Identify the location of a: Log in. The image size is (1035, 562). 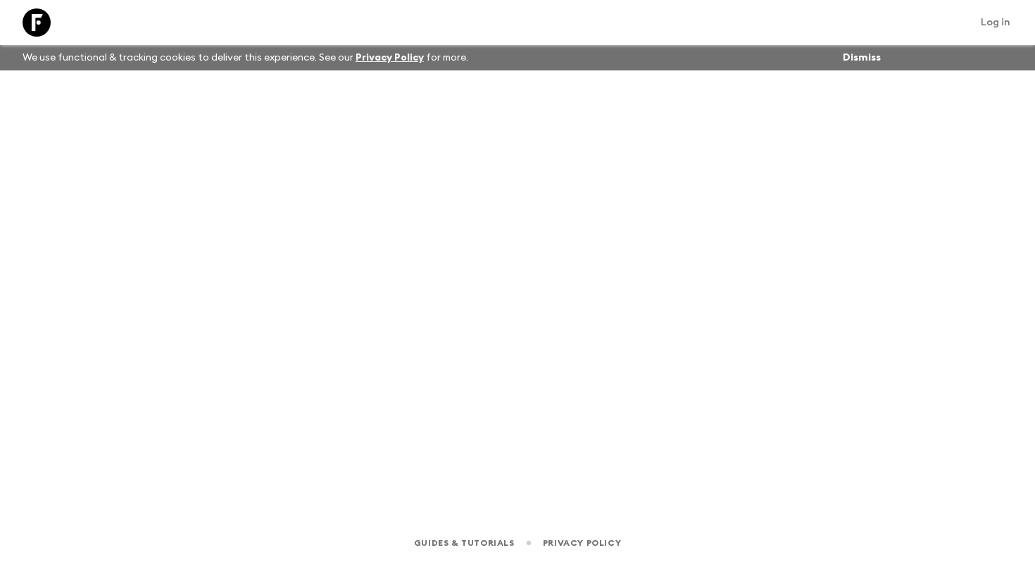
(996, 23).